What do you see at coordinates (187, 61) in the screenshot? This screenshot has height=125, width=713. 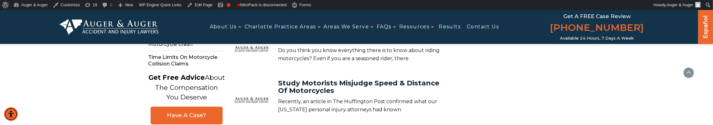 I see `span: Time Limits on Motorcycle Collision Claims` at bounding box center [187, 61].